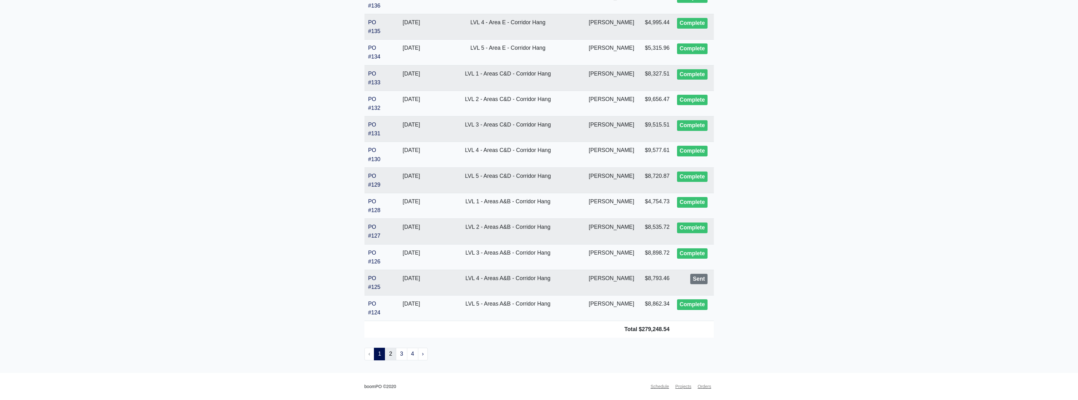 This screenshot has width=1078, height=400. What do you see at coordinates (370, 354) in the screenshot?
I see `li: « Previous` at bounding box center [370, 354].